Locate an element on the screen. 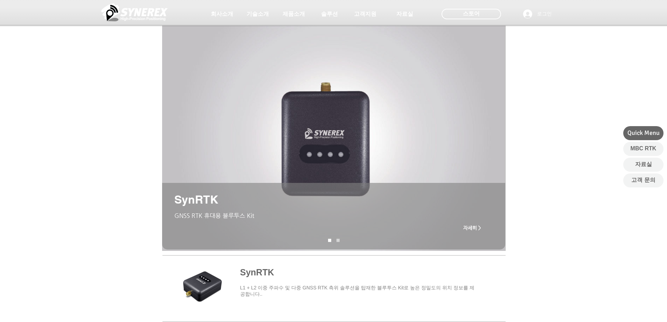  a: 솔루션 is located at coordinates (330, 14).